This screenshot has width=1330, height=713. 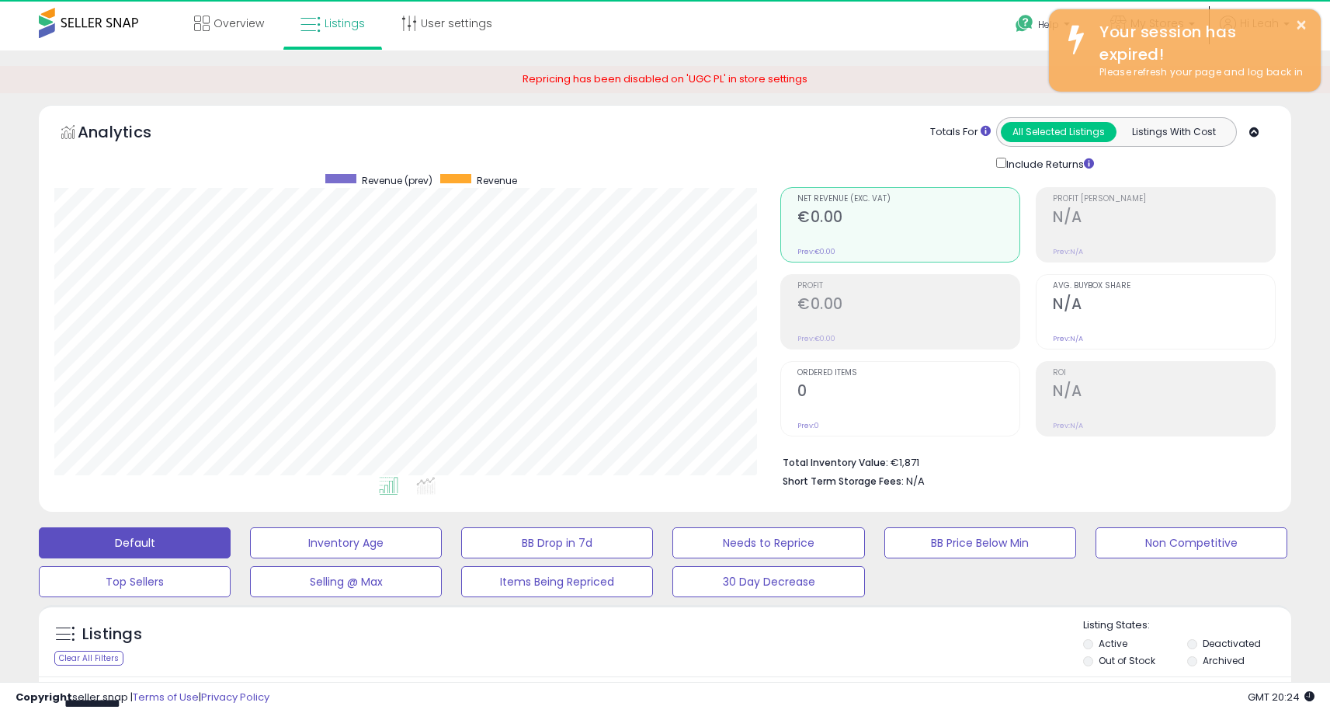 What do you see at coordinates (1112, 643) in the screenshot?
I see `label: Active` at bounding box center [1112, 643].